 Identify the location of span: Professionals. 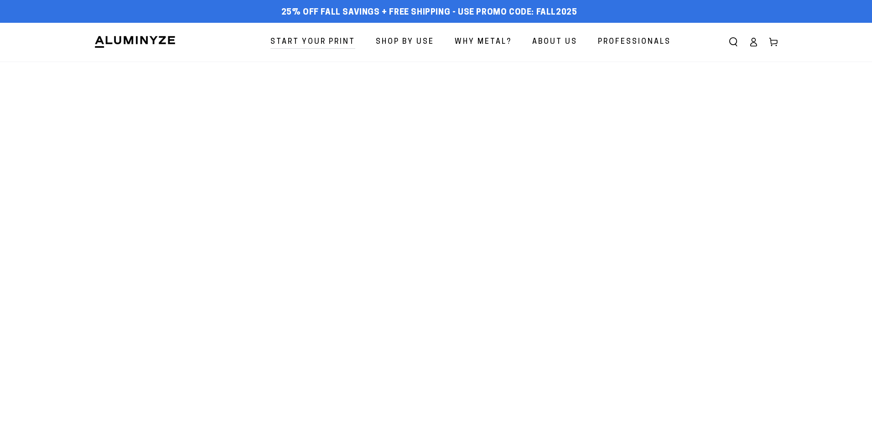
(634, 42).